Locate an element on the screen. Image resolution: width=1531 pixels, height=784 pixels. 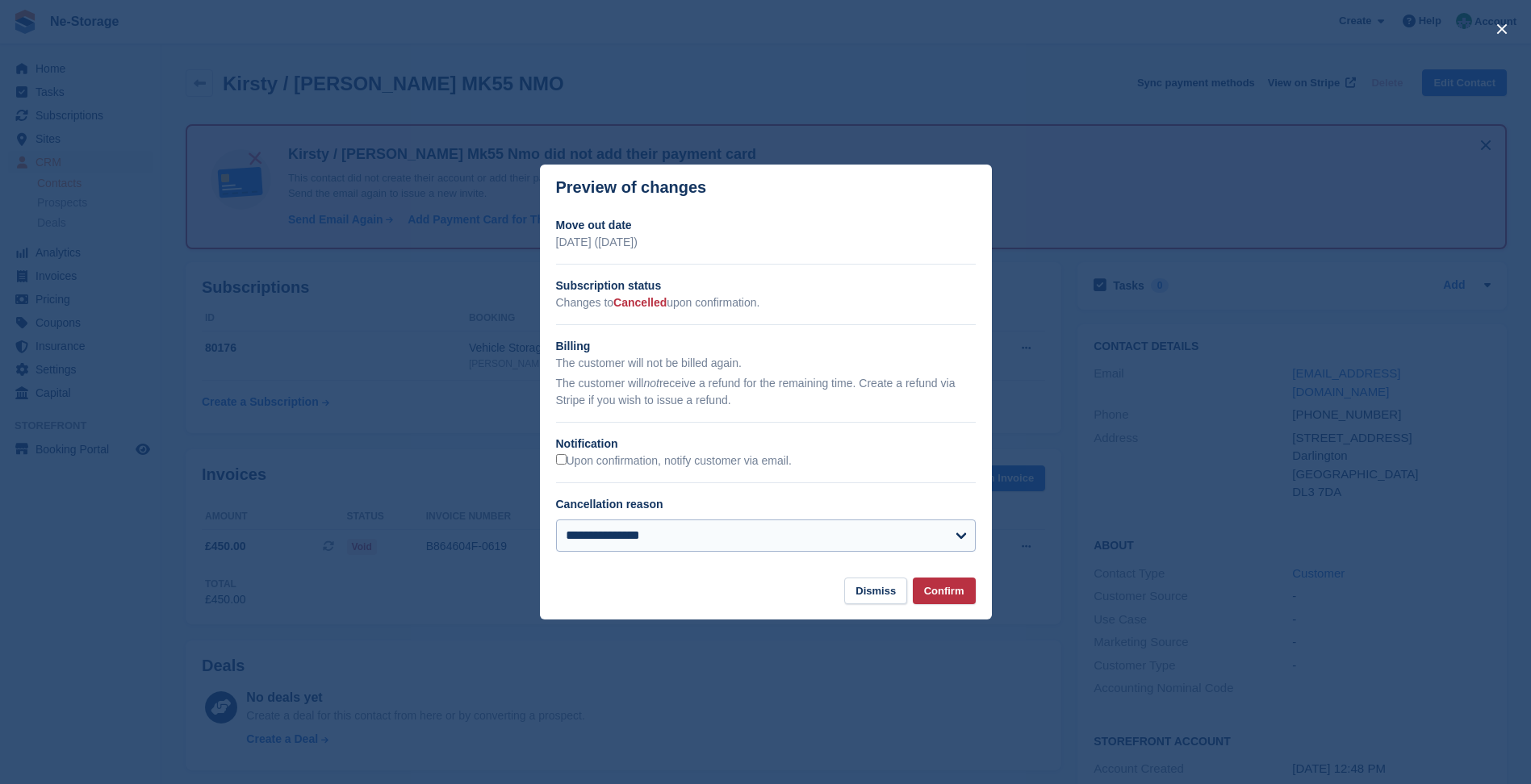
span: Cancelled is located at coordinates (640, 303).